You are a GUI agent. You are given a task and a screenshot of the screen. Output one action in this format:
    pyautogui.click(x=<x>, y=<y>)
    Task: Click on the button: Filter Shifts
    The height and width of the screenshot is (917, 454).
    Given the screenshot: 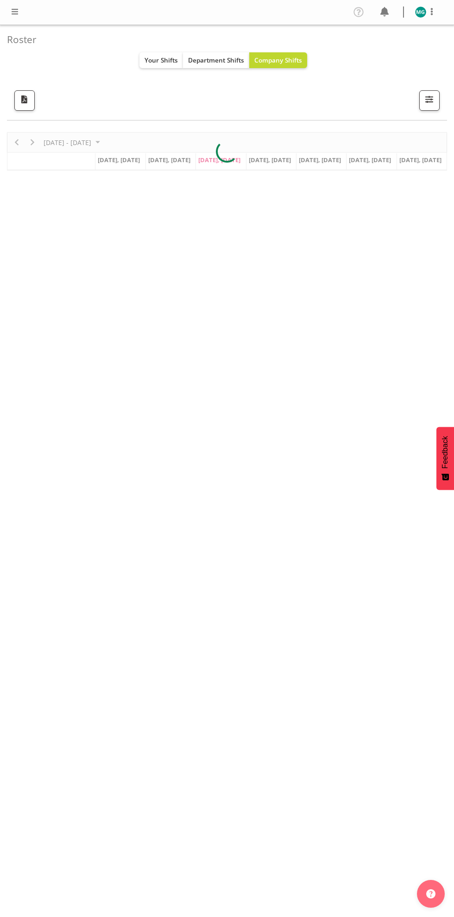 What is the action you would take?
    pyautogui.click(x=429, y=101)
    